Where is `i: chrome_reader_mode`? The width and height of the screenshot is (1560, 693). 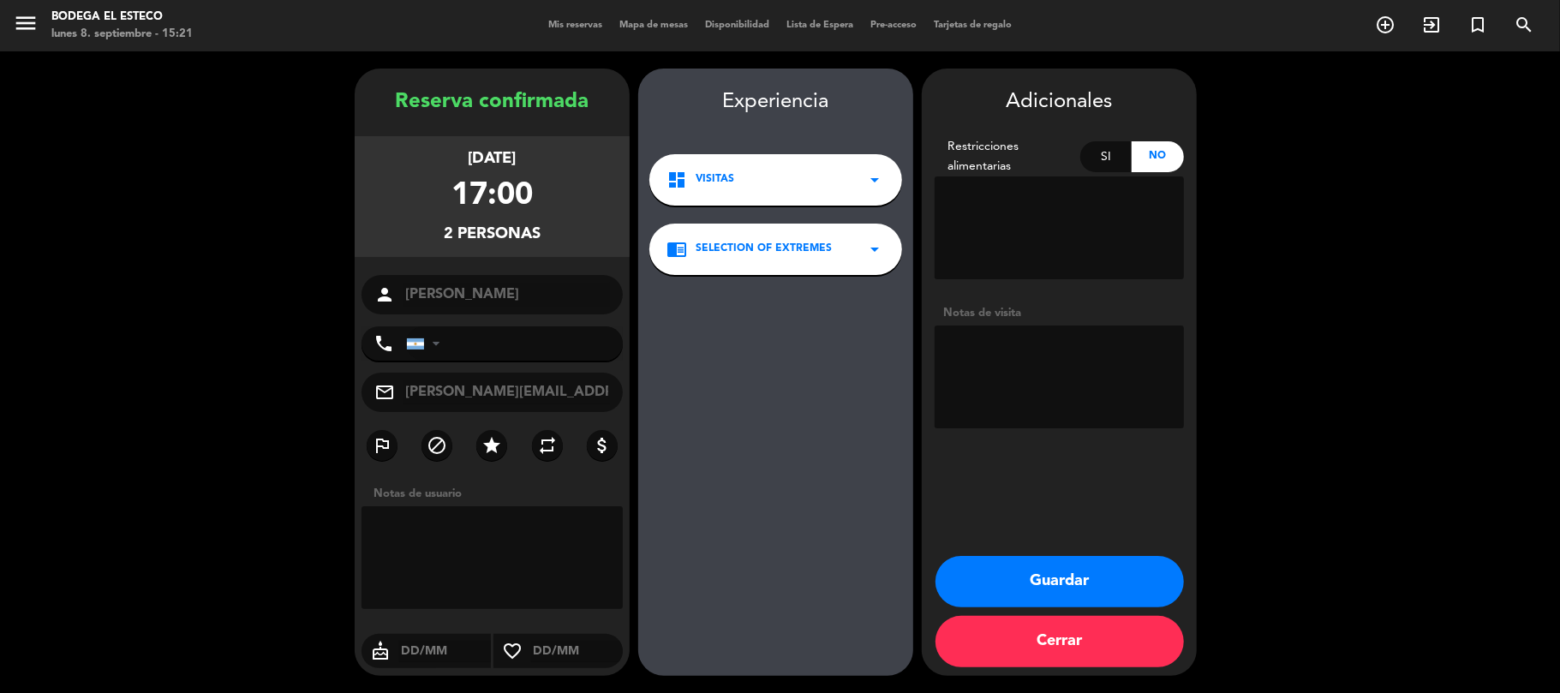
i: chrome_reader_mode is located at coordinates (677, 249).